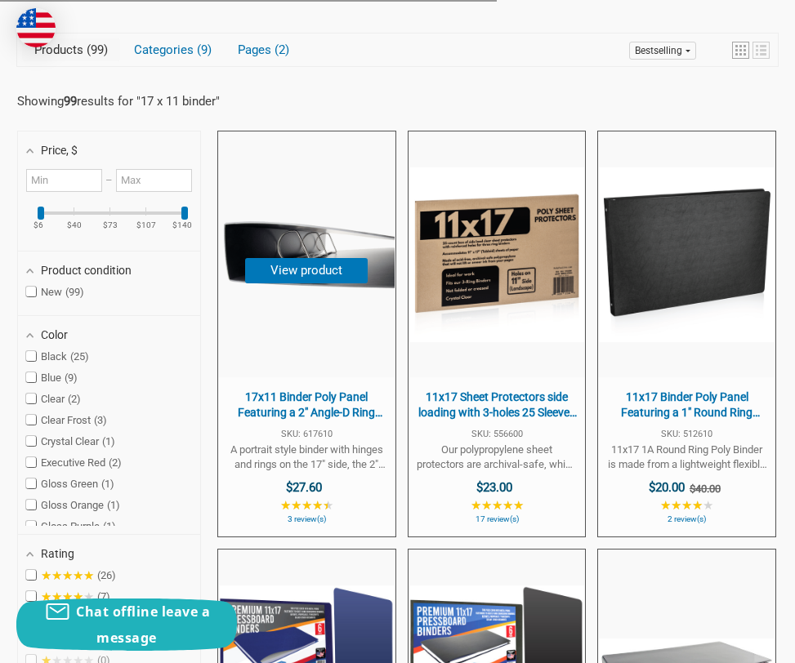  Describe the element at coordinates (36, 28) in the screenshot. I see `img: duty and tax information for United States` at that location.